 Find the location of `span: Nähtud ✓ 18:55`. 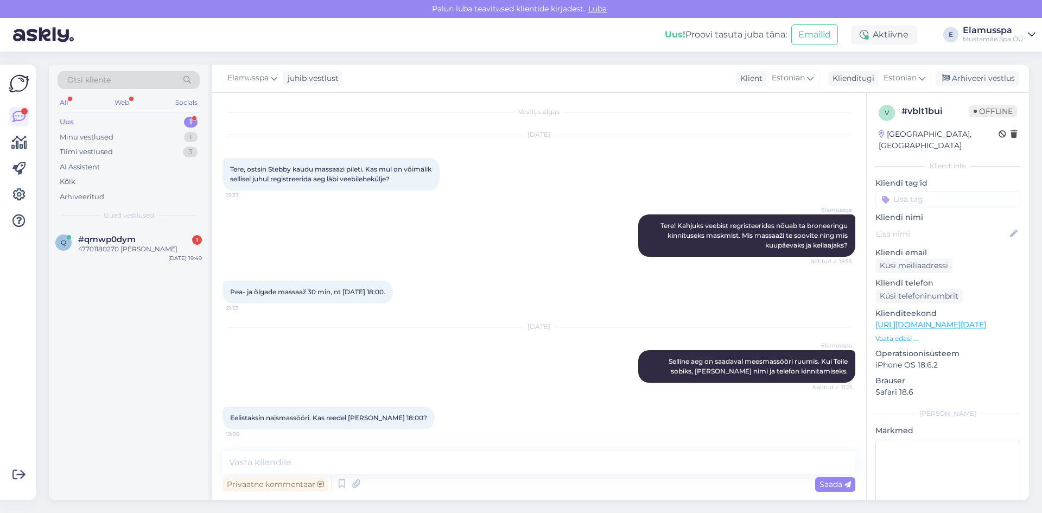

span: Nähtud ✓ 18:55 is located at coordinates (831, 261).